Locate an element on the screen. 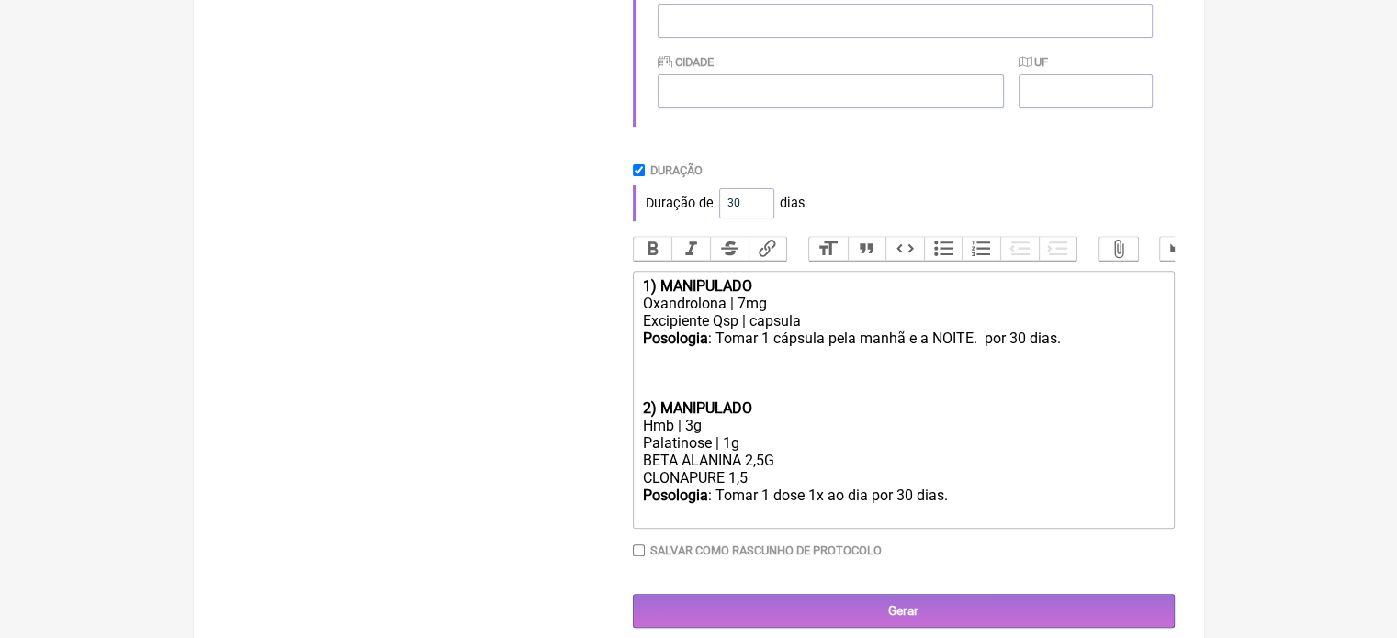 This screenshot has height=638, width=1397. button: Italic is located at coordinates (691, 249).